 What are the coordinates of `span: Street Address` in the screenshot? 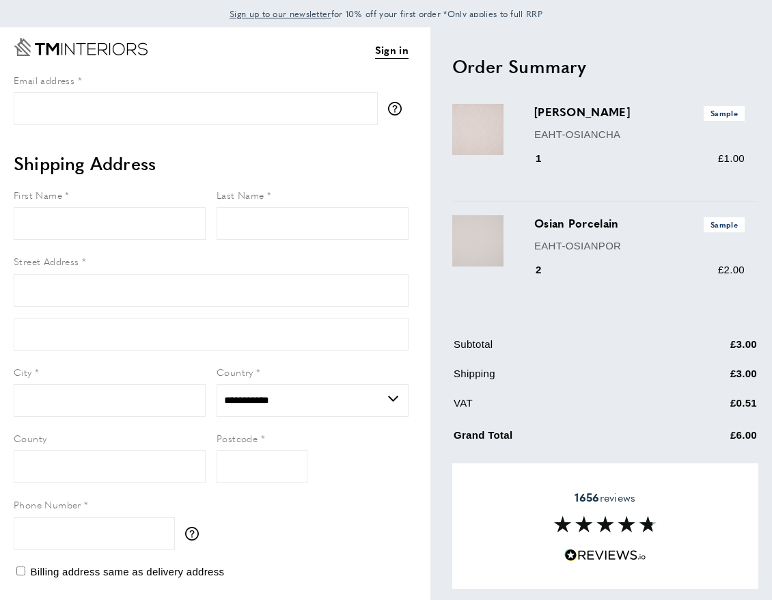 It's located at (46, 261).